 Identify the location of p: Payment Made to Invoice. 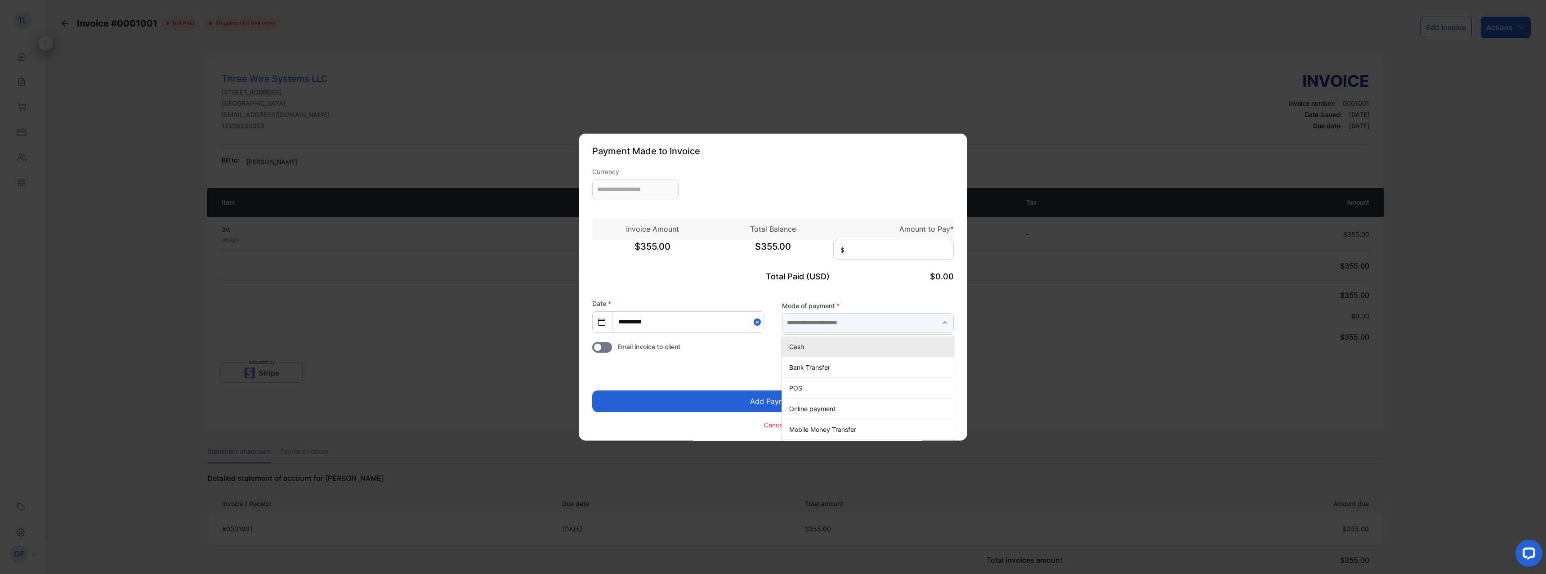
(773, 151).